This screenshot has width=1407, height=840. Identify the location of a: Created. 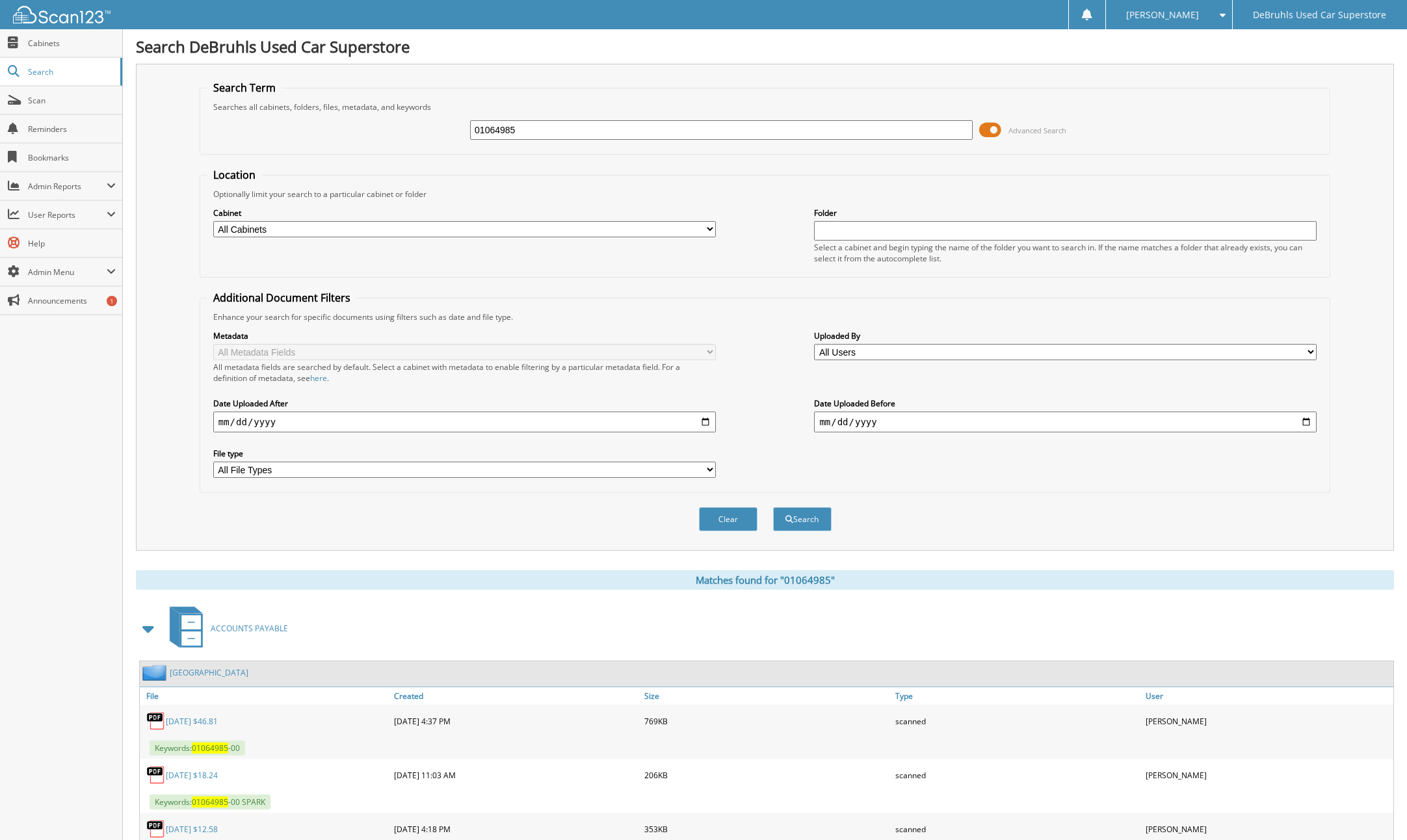
(516, 696).